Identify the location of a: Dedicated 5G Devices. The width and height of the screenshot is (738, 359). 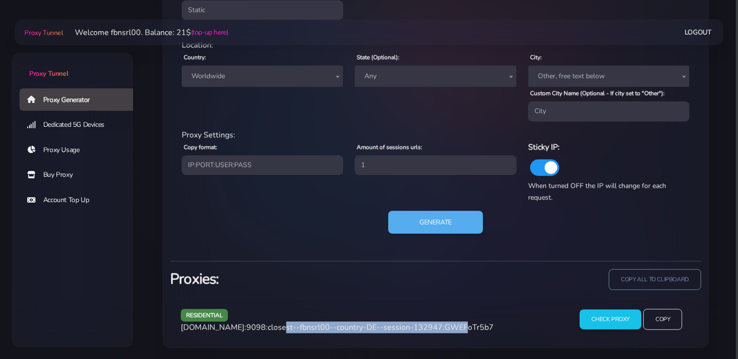
(80, 125).